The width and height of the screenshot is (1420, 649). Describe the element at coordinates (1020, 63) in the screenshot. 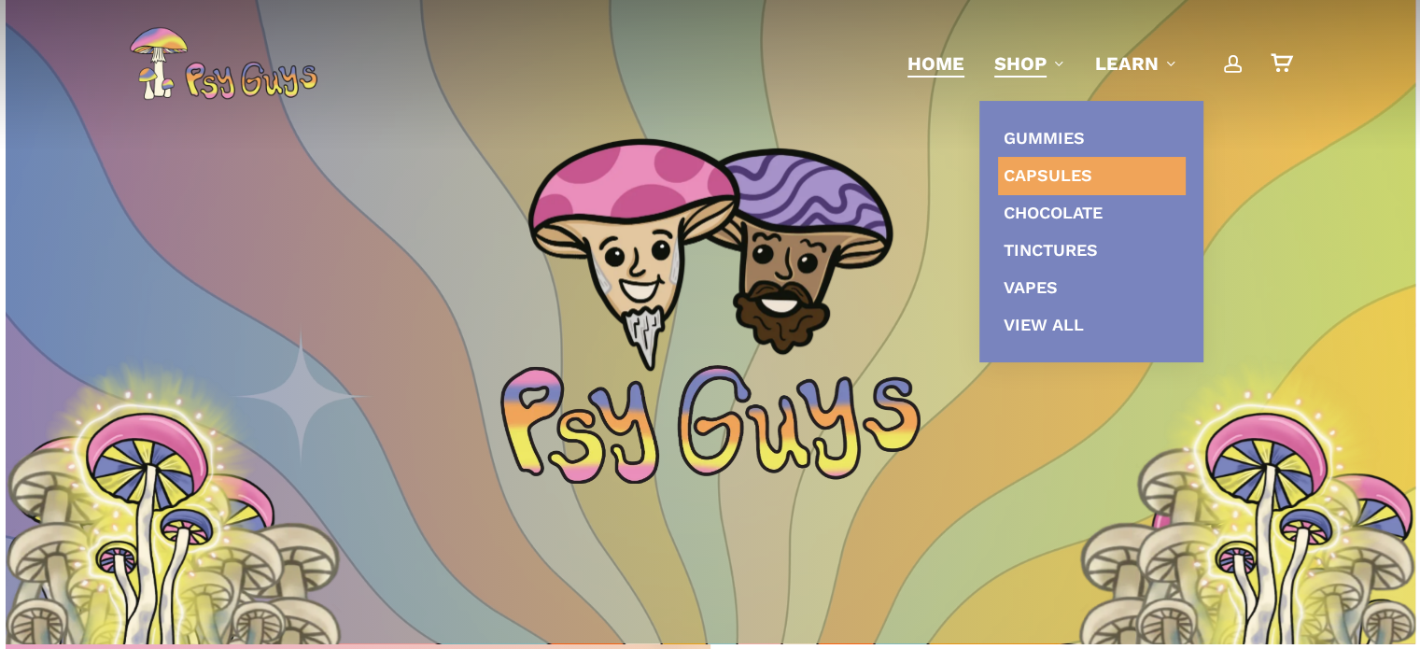

I see `span: Shop` at that location.